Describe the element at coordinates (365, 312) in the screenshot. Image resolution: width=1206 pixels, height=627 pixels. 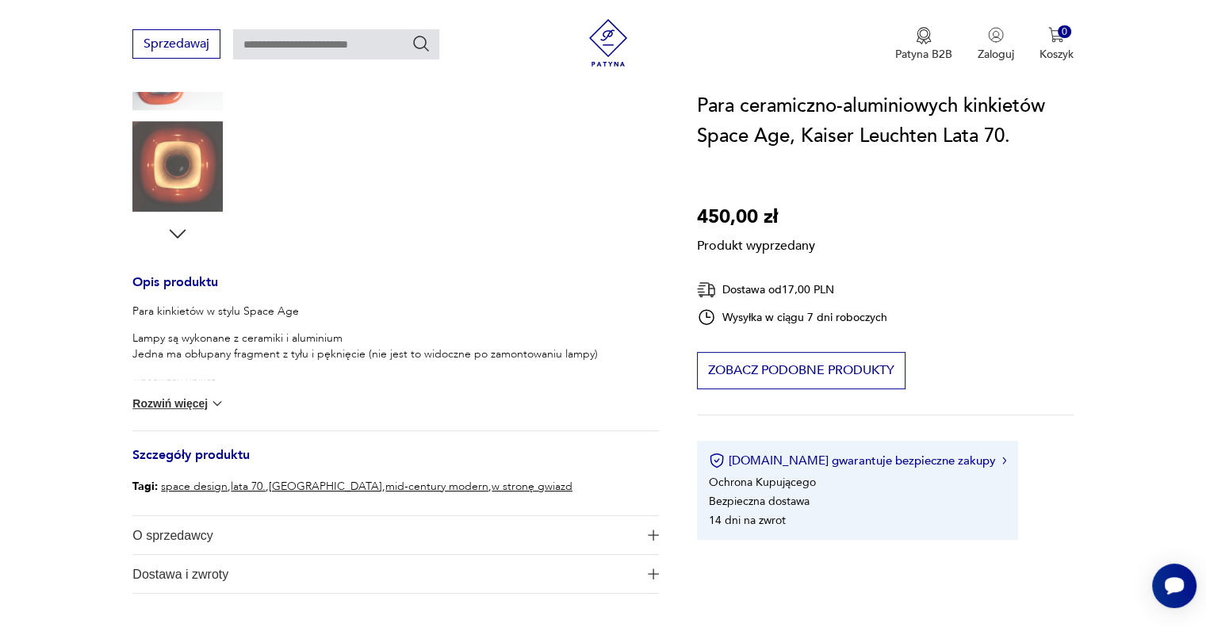
I see `p: Para kinkietów w stylu Space Age` at that location.